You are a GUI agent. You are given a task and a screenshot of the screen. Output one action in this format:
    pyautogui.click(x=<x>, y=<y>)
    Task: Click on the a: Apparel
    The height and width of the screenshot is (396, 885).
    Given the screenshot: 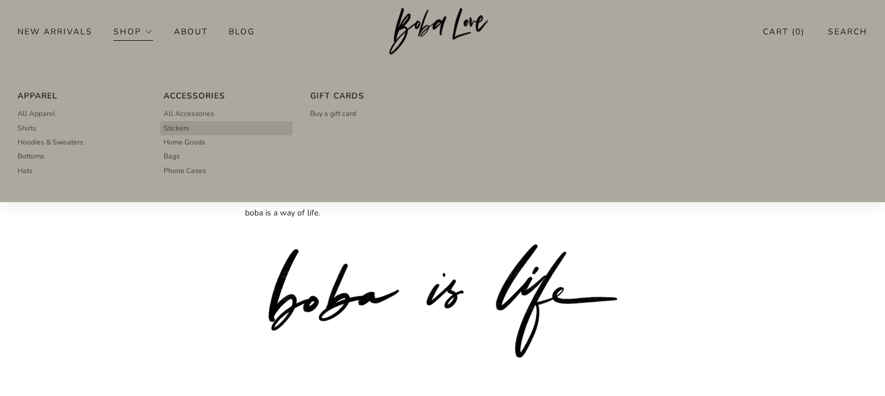 What is the action you would take?
    pyautogui.click(x=80, y=95)
    